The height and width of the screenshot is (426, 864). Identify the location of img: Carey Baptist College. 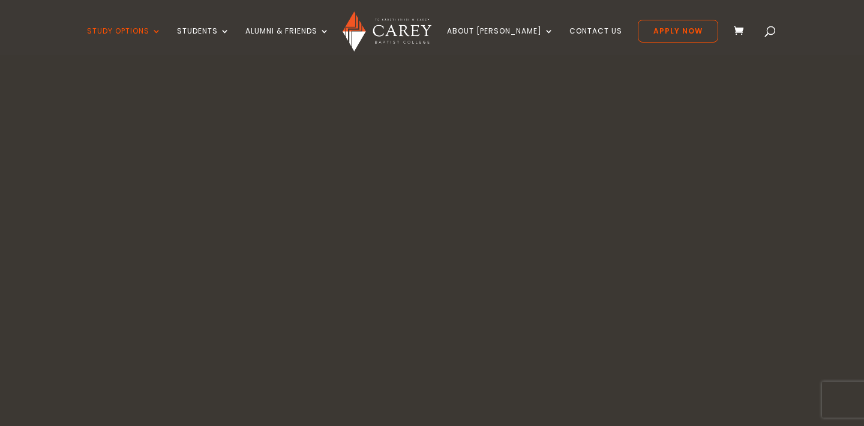
(386, 31).